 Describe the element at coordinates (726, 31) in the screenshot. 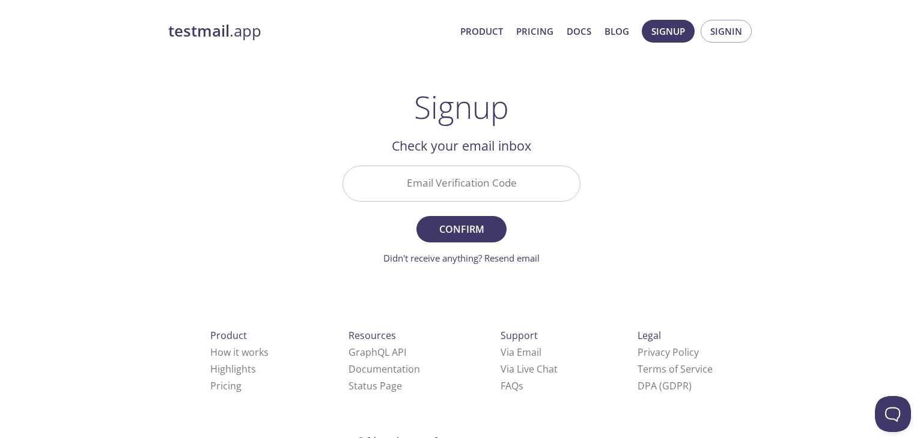

I see `span: Signin` at that location.